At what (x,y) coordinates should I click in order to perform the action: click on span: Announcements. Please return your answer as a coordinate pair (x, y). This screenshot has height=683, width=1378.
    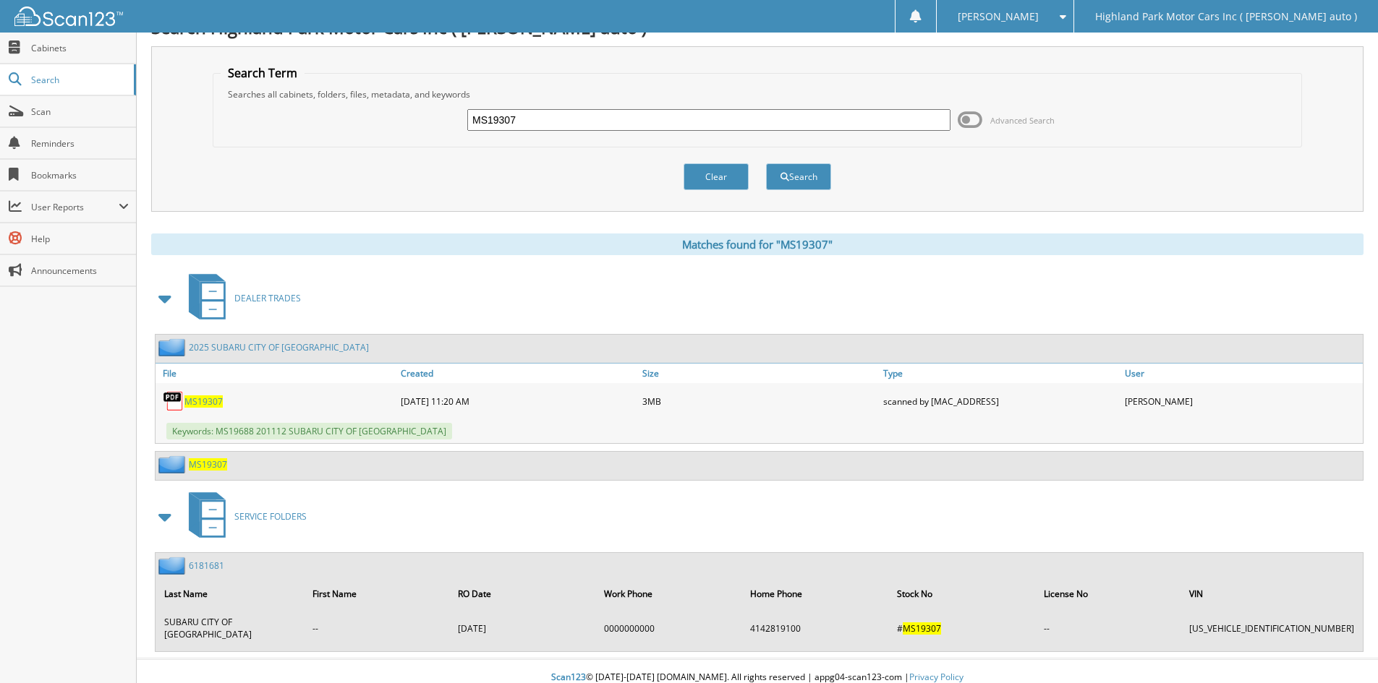
    Looking at the image, I should click on (80, 271).